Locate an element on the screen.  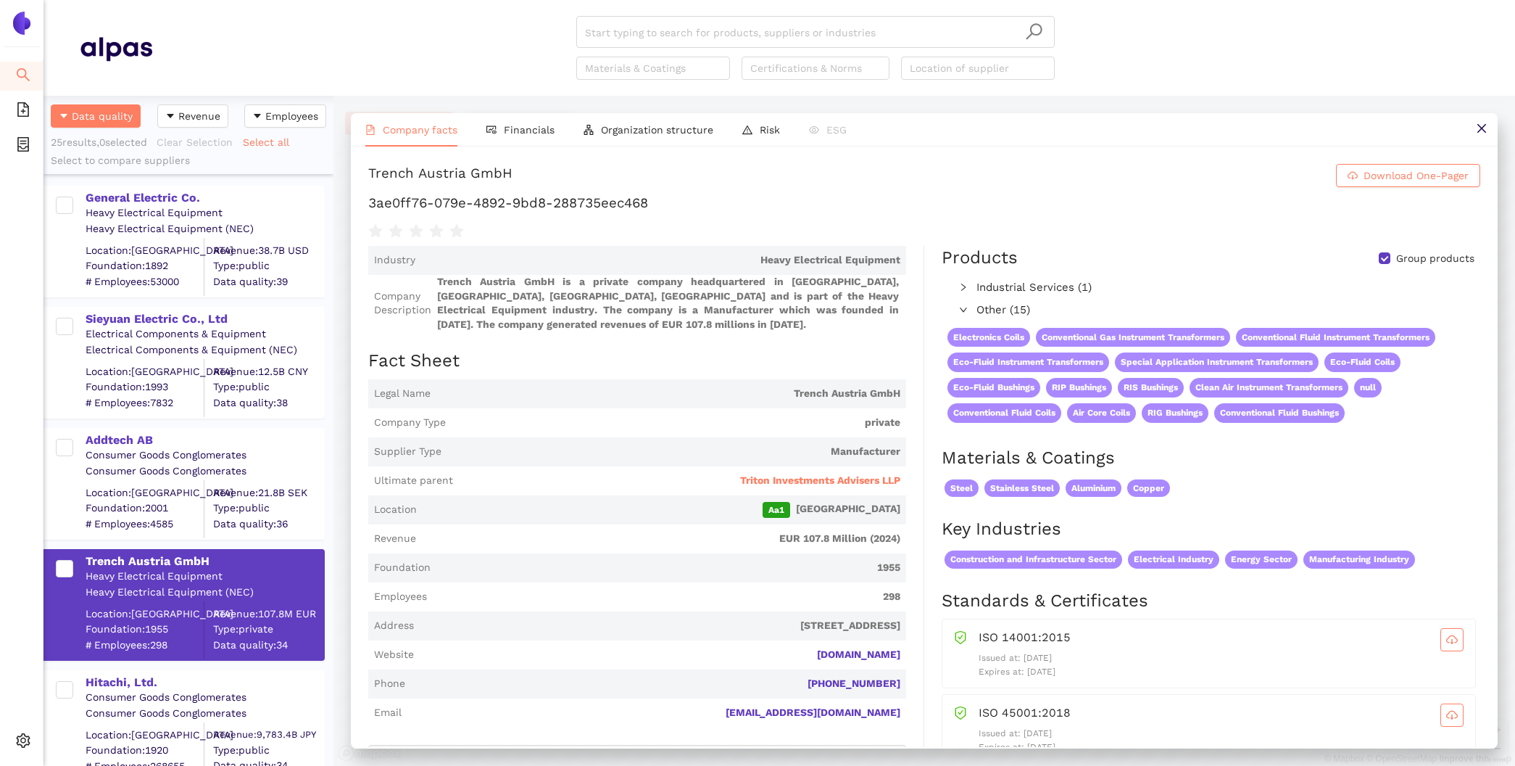
button: caret-downRevenue is located at coordinates (193, 116).